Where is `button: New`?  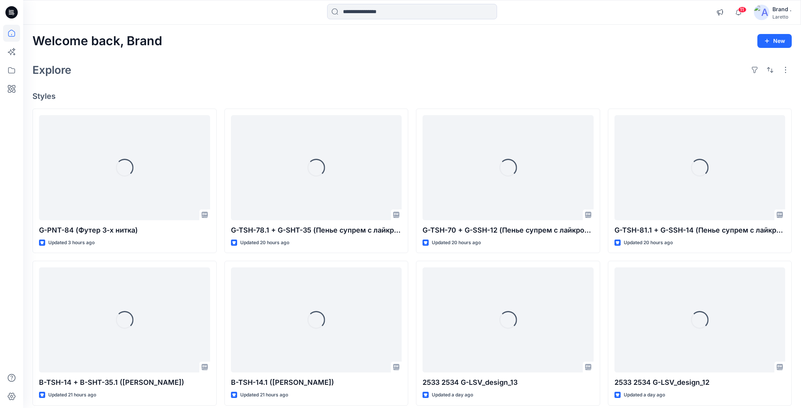
button: New is located at coordinates (775, 41).